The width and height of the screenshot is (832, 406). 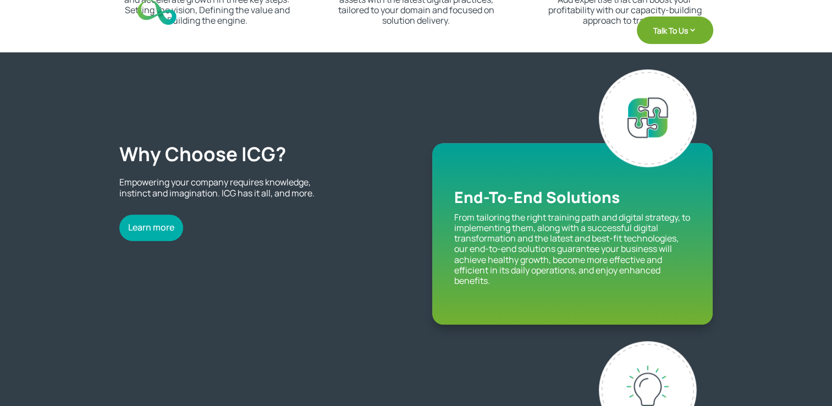 What do you see at coordinates (502, 39) in the screenshot?
I see `a: Services` at bounding box center [502, 39].